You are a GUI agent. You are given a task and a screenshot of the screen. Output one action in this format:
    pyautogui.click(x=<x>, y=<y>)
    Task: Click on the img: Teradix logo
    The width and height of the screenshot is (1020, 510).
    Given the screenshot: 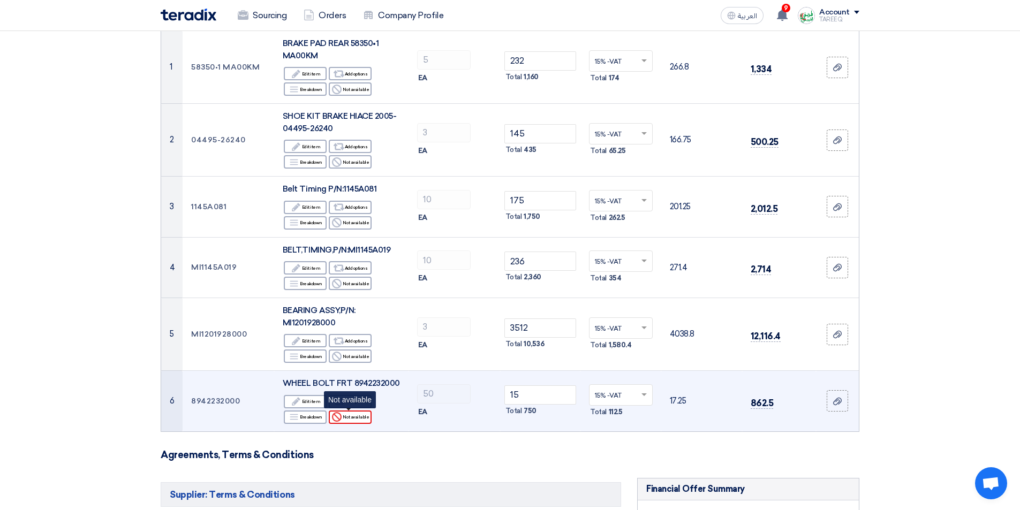 What is the action you would take?
    pyautogui.click(x=189, y=14)
    